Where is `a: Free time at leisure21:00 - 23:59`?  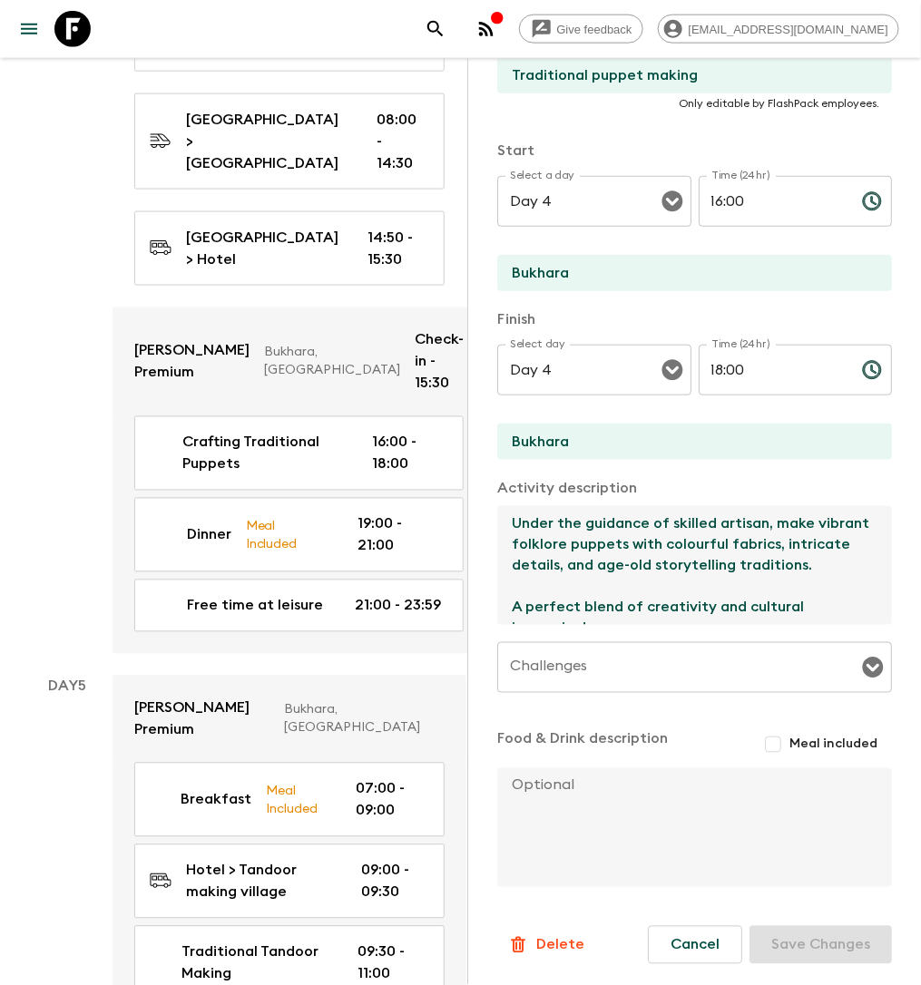 a: Free time at leisure21:00 - 23:59 is located at coordinates (298, 606).